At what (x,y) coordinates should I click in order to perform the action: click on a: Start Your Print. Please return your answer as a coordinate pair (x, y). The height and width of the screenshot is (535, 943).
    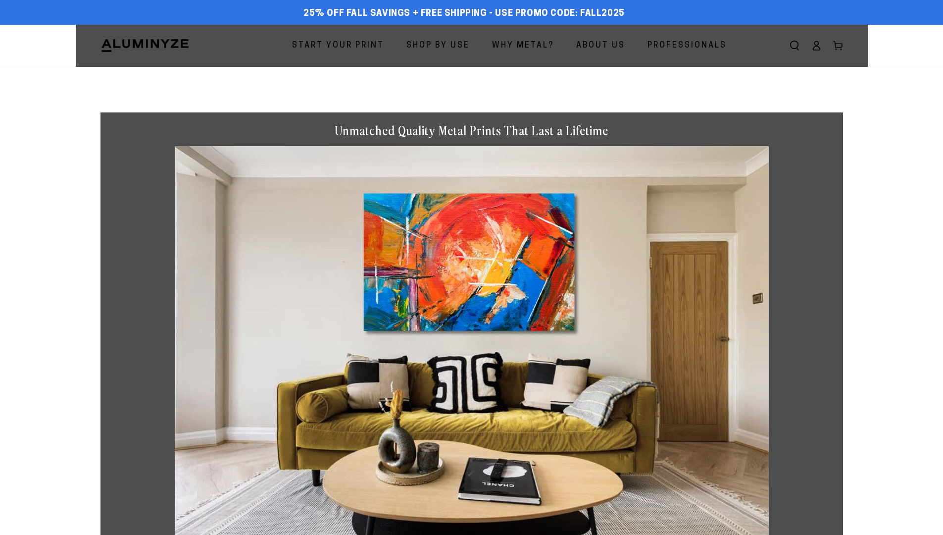
    Looking at the image, I should click on (338, 46).